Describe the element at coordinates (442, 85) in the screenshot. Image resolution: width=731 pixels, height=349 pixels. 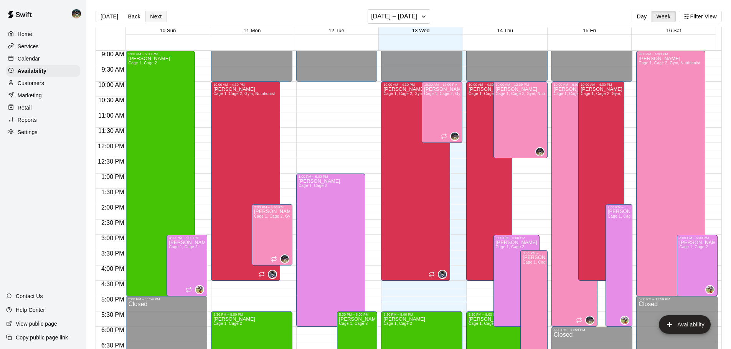
I see `div: 10:00 AM – 12:00 PM` at that location.